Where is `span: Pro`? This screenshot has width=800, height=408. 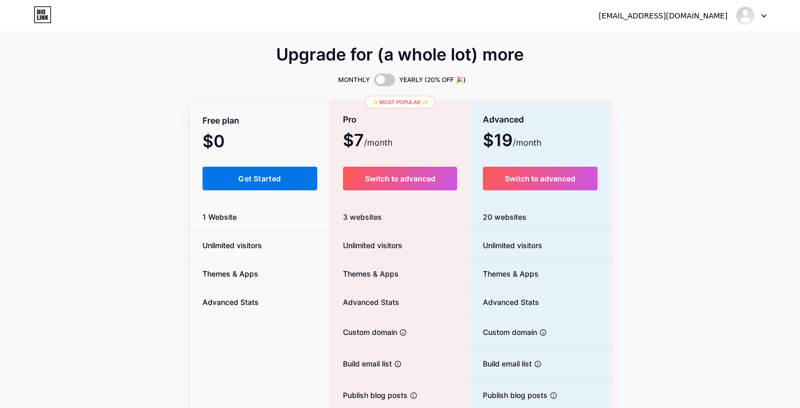
span: Pro is located at coordinates (350, 119).